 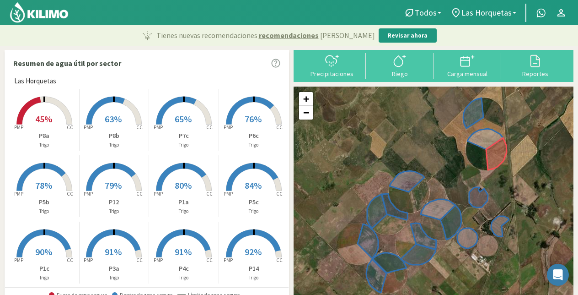 What do you see at coordinates (184, 268) in the screenshot?
I see `p: P4c` at bounding box center [184, 268].